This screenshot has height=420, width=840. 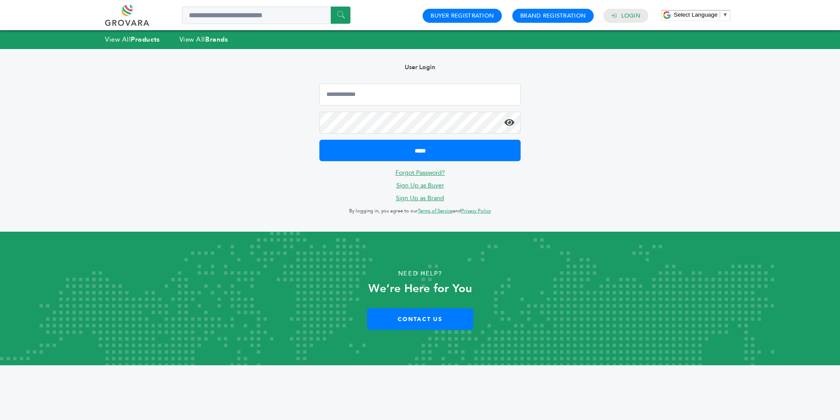 What do you see at coordinates (420, 95) in the screenshot?
I see `input: Email Address` at bounding box center [420, 95].